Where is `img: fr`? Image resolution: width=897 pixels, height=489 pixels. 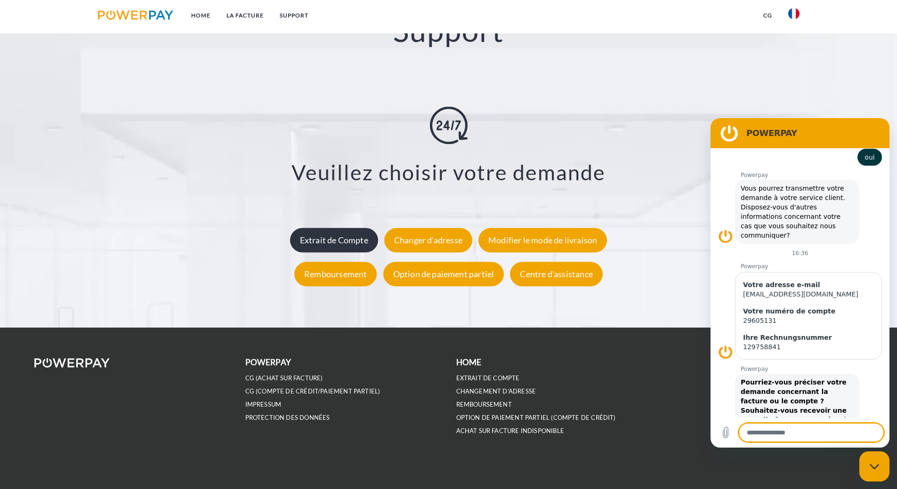
img: fr is located at coordinates (794, 14).